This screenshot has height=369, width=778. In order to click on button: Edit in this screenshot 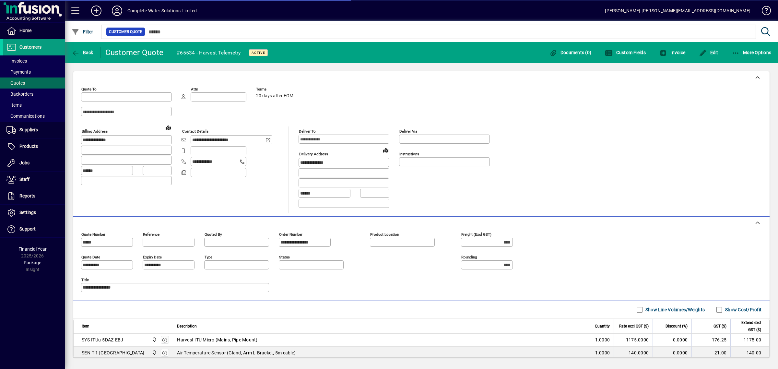, I will do `click(708, 52)`.